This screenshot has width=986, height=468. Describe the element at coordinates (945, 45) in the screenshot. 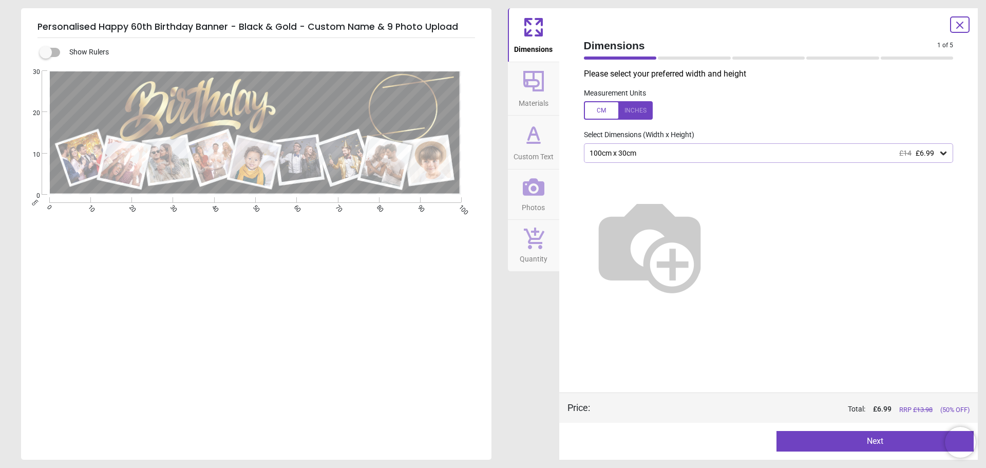

I see `span: 1 of 5` at that location.